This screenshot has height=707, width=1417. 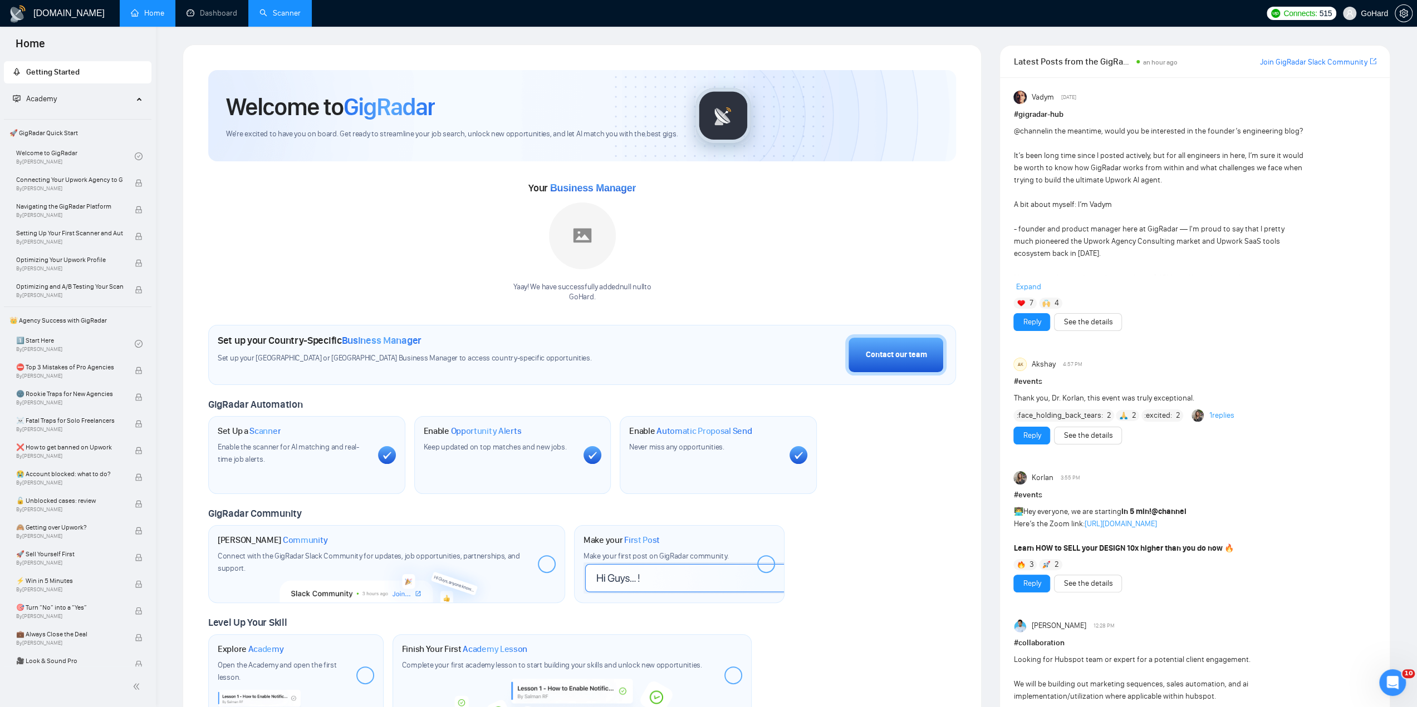 I want to click on span: 12:28 PM, so click(x=1104, y=626).